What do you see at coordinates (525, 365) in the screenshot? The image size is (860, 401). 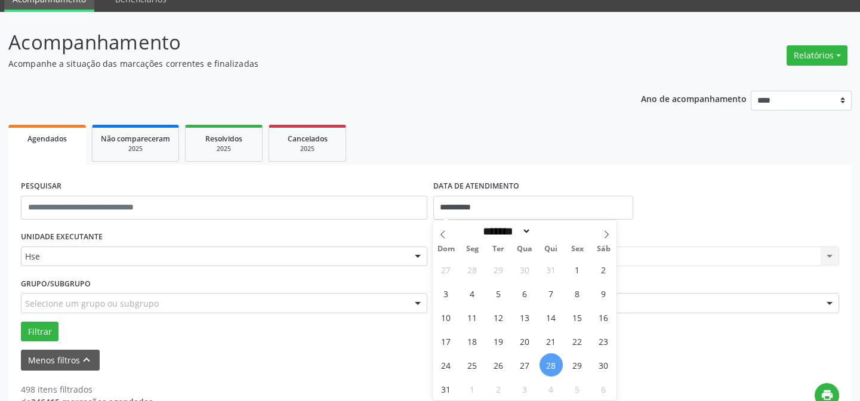 I see `span: Agosto 27, 2025` at bounding box center [525, 365].